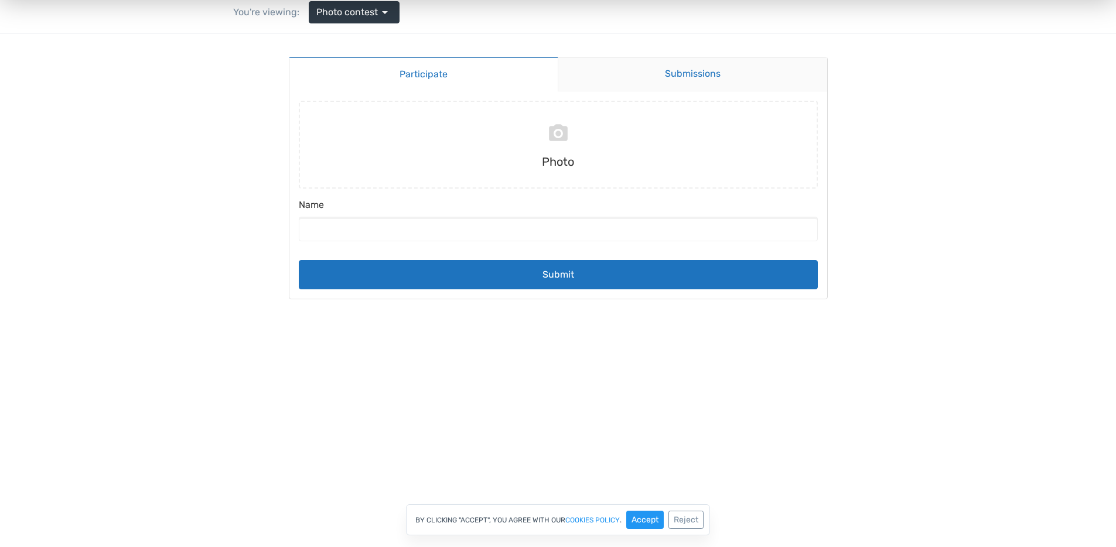  Describe the element at coordinates (558, 174) in the screenshot. I see `label: Name` at that location.